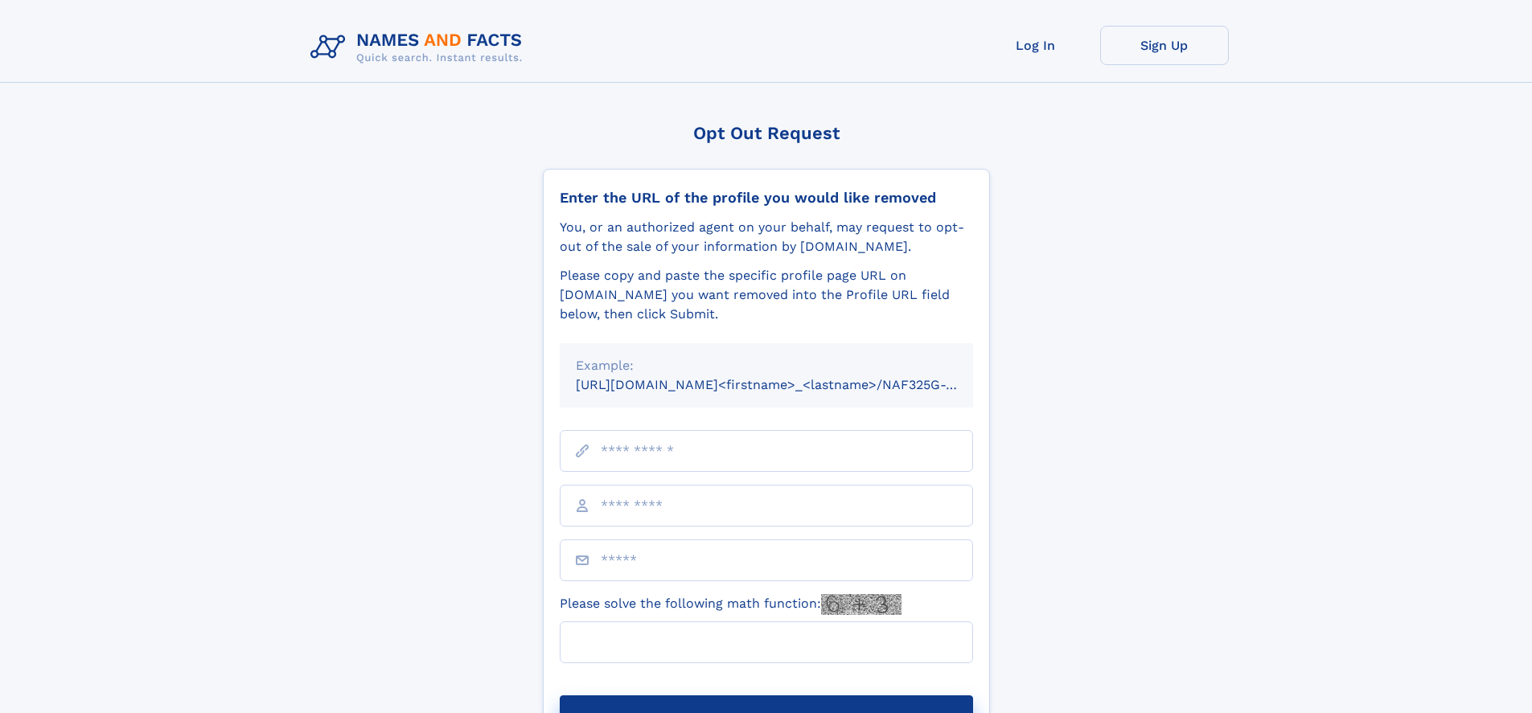 The image size is (1532, 713). Describe the element at coordinates (766, 237) in the screenshot. I see `div: You, or an authorized agent on your behalf, may request to opt-out of the sale of your informatio...` at that location.